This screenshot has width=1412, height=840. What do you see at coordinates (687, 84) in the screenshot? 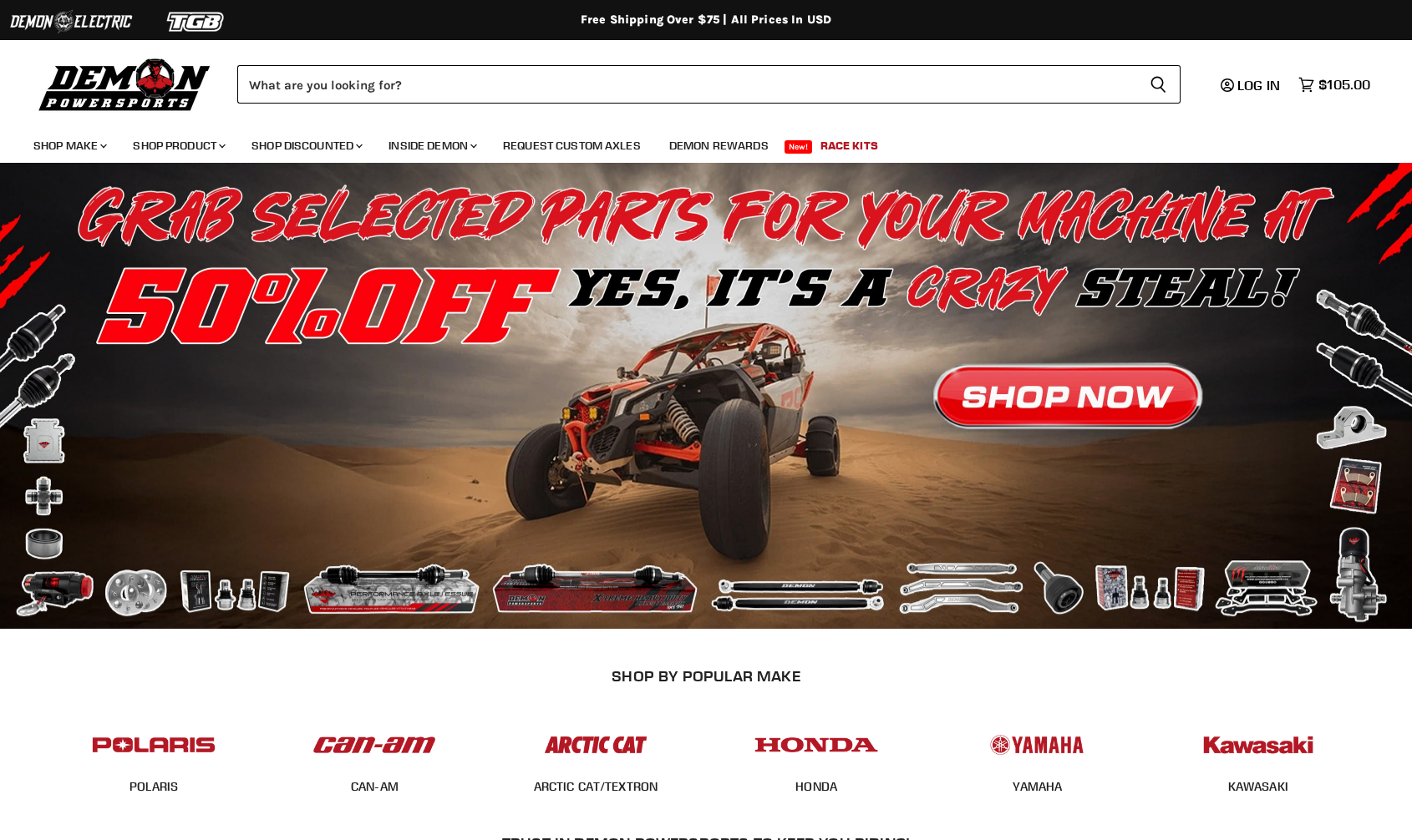
I see `input: Search` at bounding box center [687, 84].